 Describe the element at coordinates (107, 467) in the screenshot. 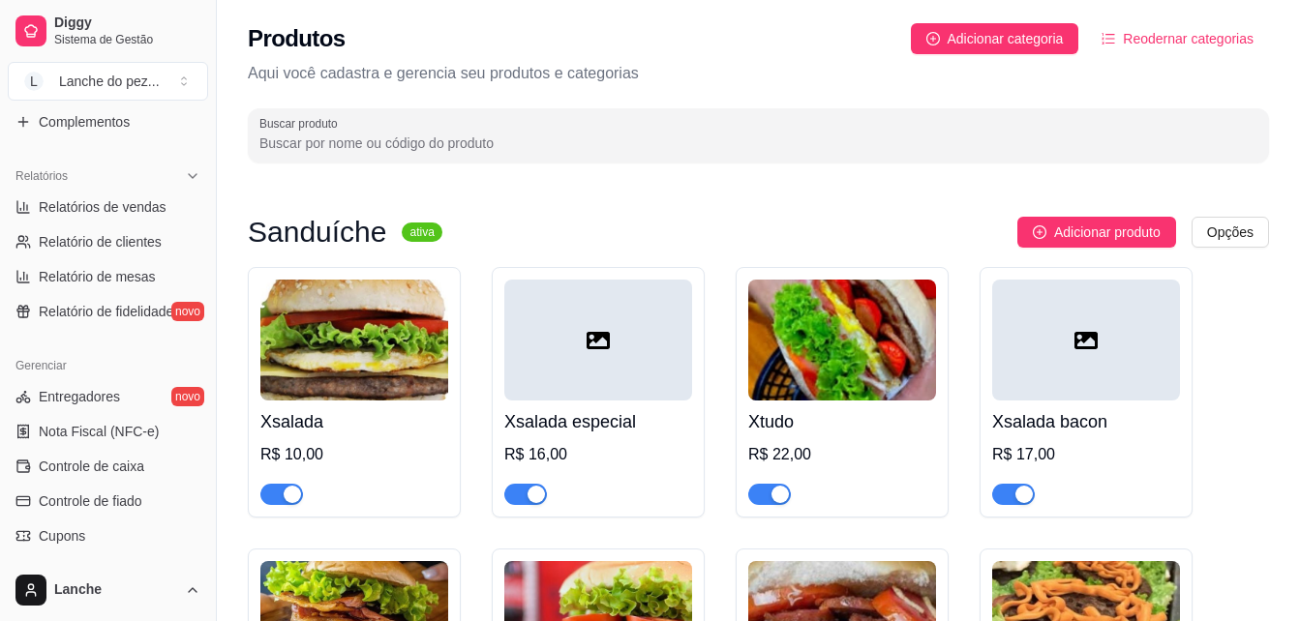

I see `a: Controle de caixa` at that location.